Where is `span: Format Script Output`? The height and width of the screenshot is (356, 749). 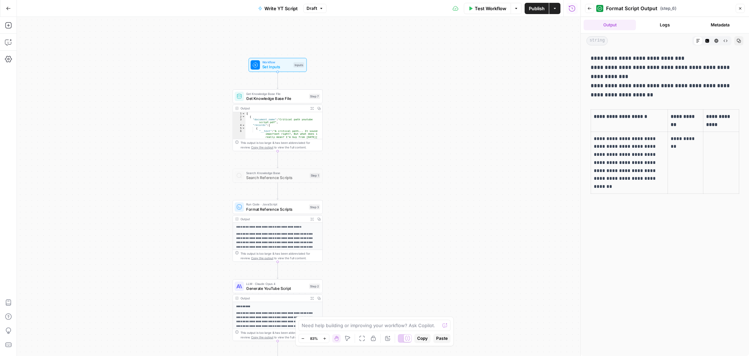
span: Format Script Output is located at coordinates (632, 8).